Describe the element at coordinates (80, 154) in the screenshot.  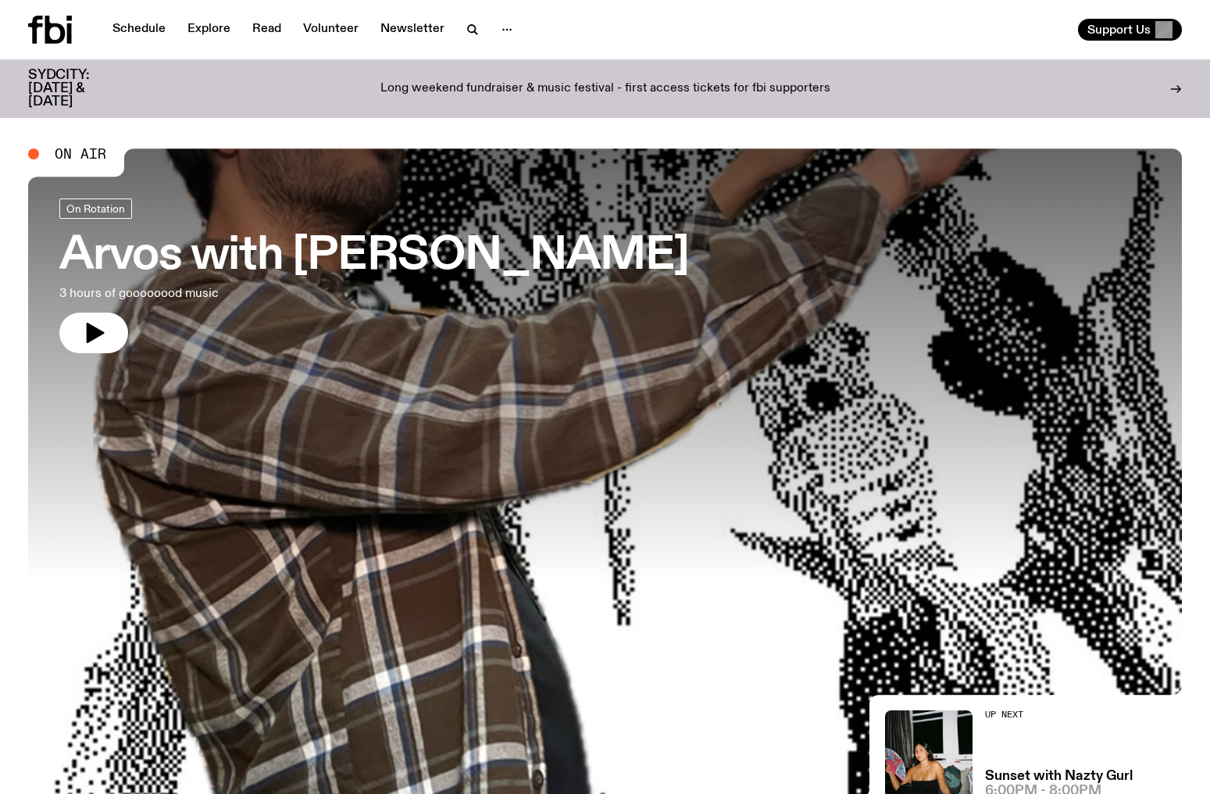
I see `span: On Air` at that location.